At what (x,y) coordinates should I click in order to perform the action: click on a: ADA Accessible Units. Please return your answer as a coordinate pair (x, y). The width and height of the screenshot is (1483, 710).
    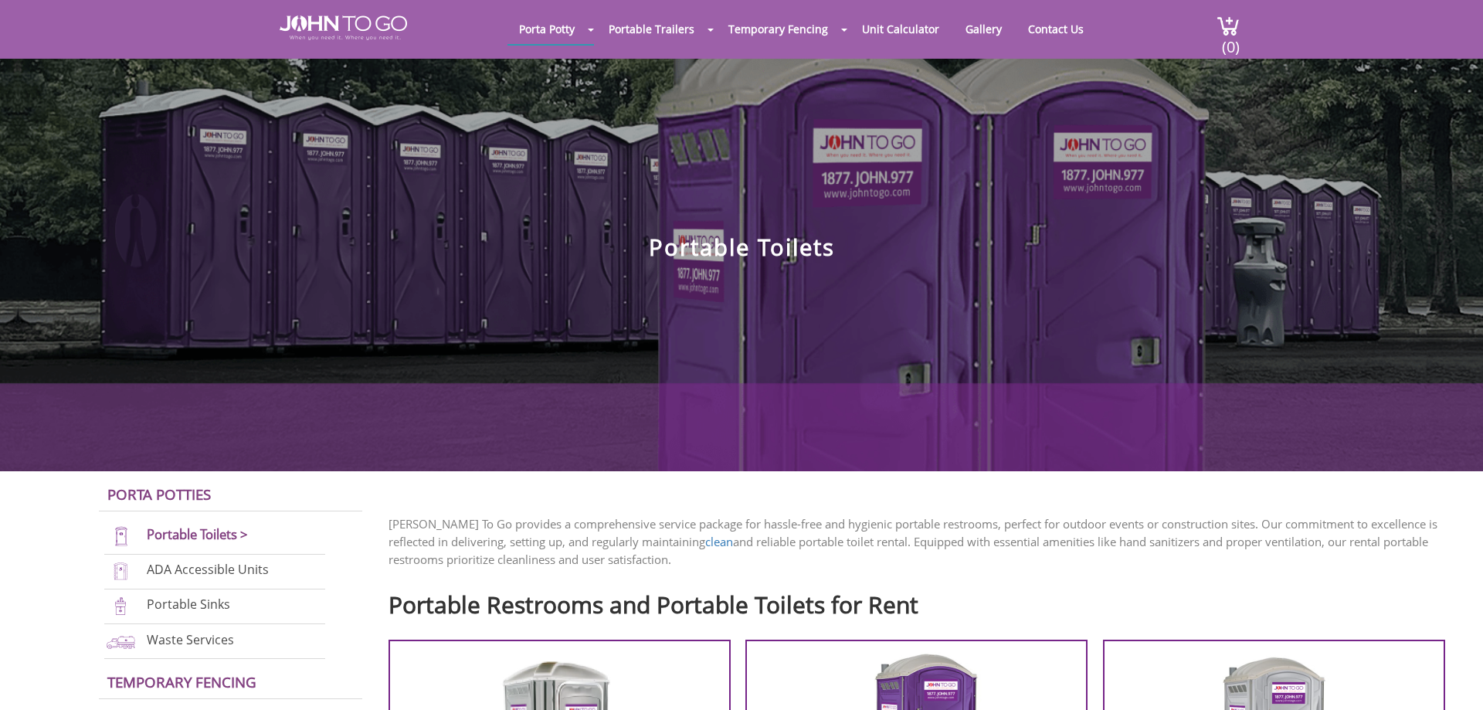
    Looking at the image, I should click on (208, 570).